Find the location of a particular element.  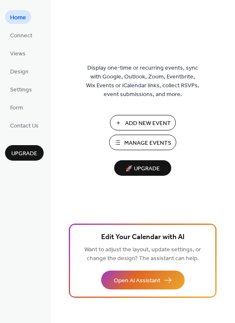

span: Contact Us is located at coordinates (24, 126).